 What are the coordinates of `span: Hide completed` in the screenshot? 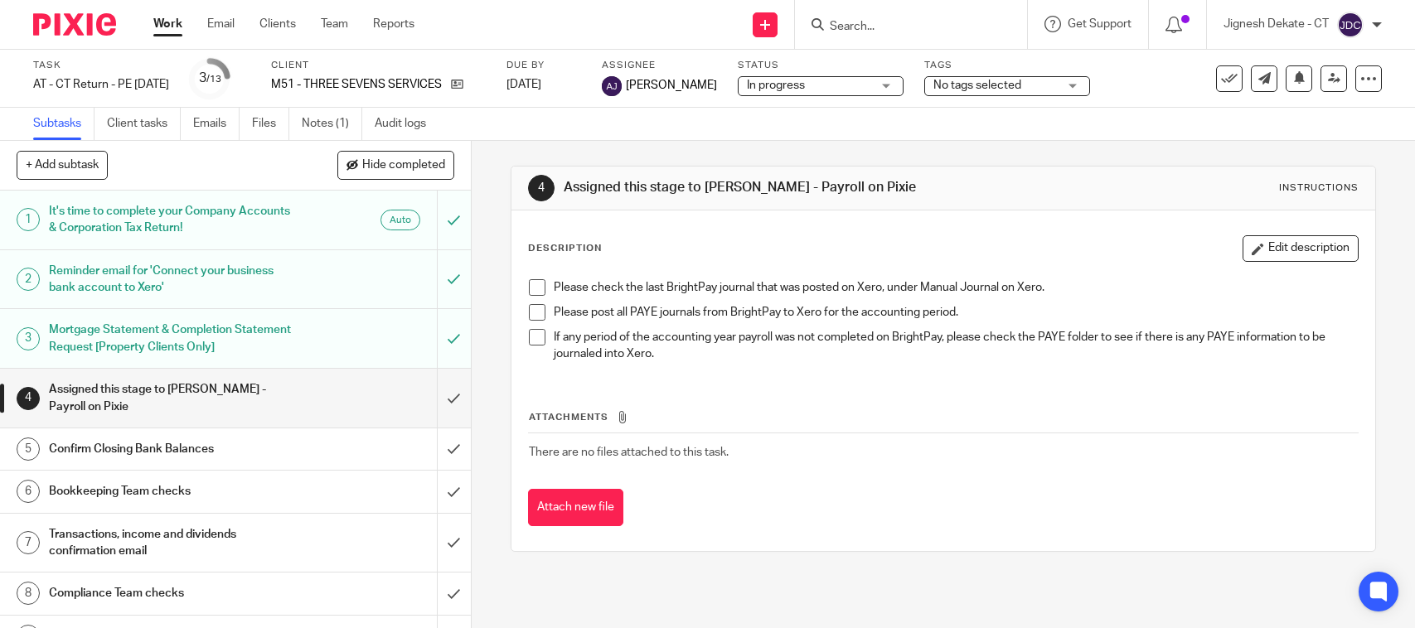 It's located at (404, 166).